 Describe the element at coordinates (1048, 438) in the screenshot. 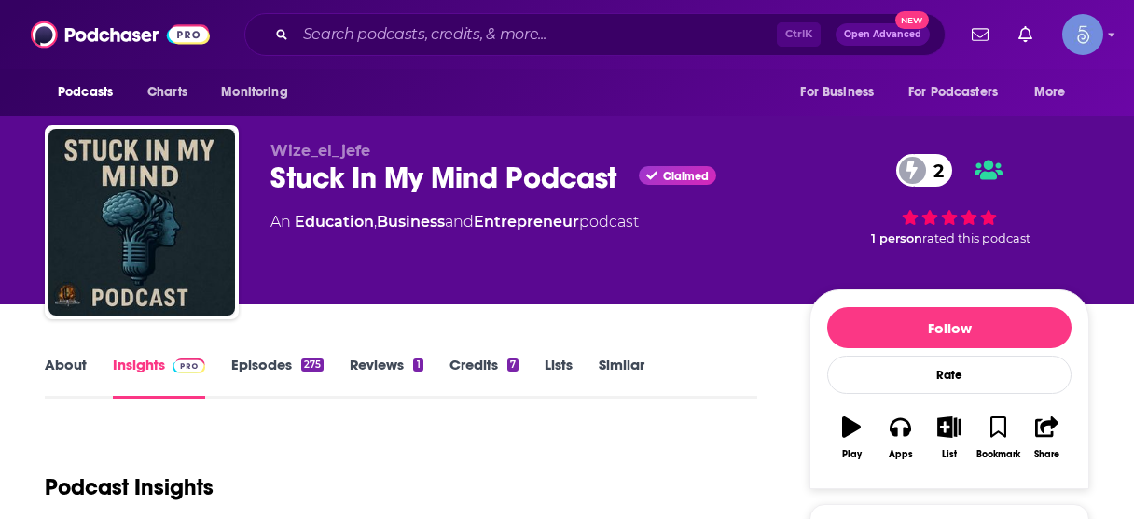

I see `button: Share` at that location.